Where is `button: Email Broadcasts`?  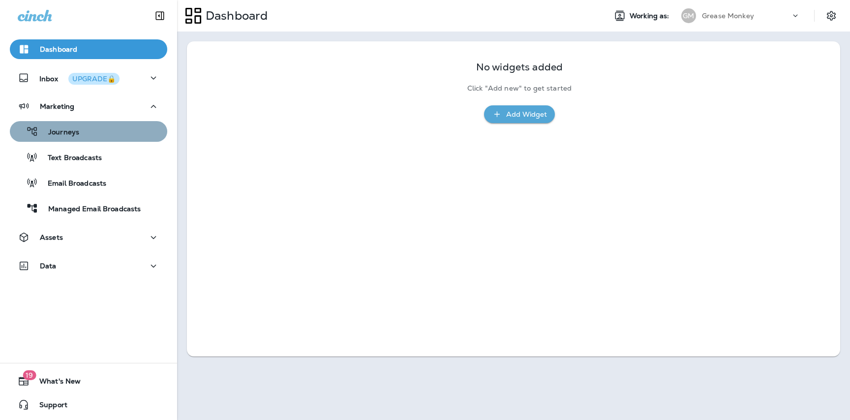
button: Email Broadcasts is located at coordinates (89, 183).